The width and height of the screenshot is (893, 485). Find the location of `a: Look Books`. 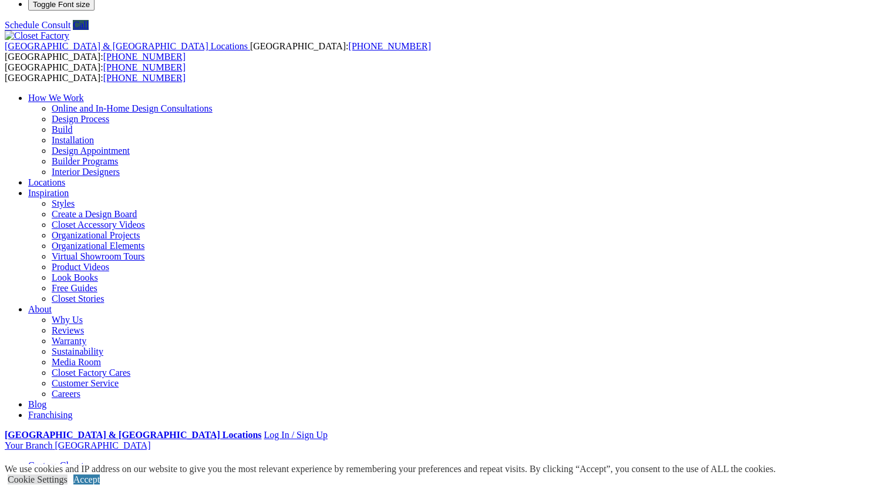

a: Look Books is located at coordinates (75, 277).